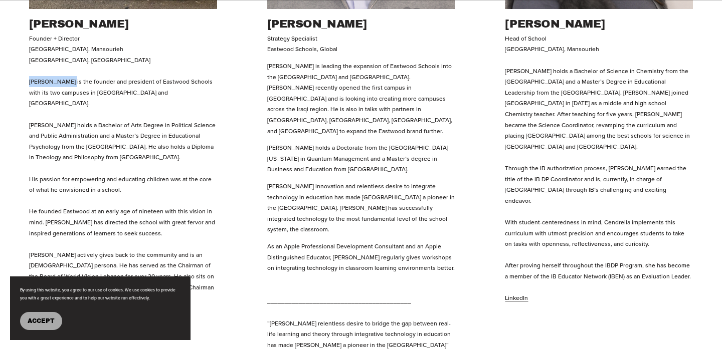 The width and height of the screenshot is (722, 350). I want to click on p: As an Apple Professional Development Consultant and an Apple Distinguished Educator, [PERSON_NAME..., so click(361, 257).